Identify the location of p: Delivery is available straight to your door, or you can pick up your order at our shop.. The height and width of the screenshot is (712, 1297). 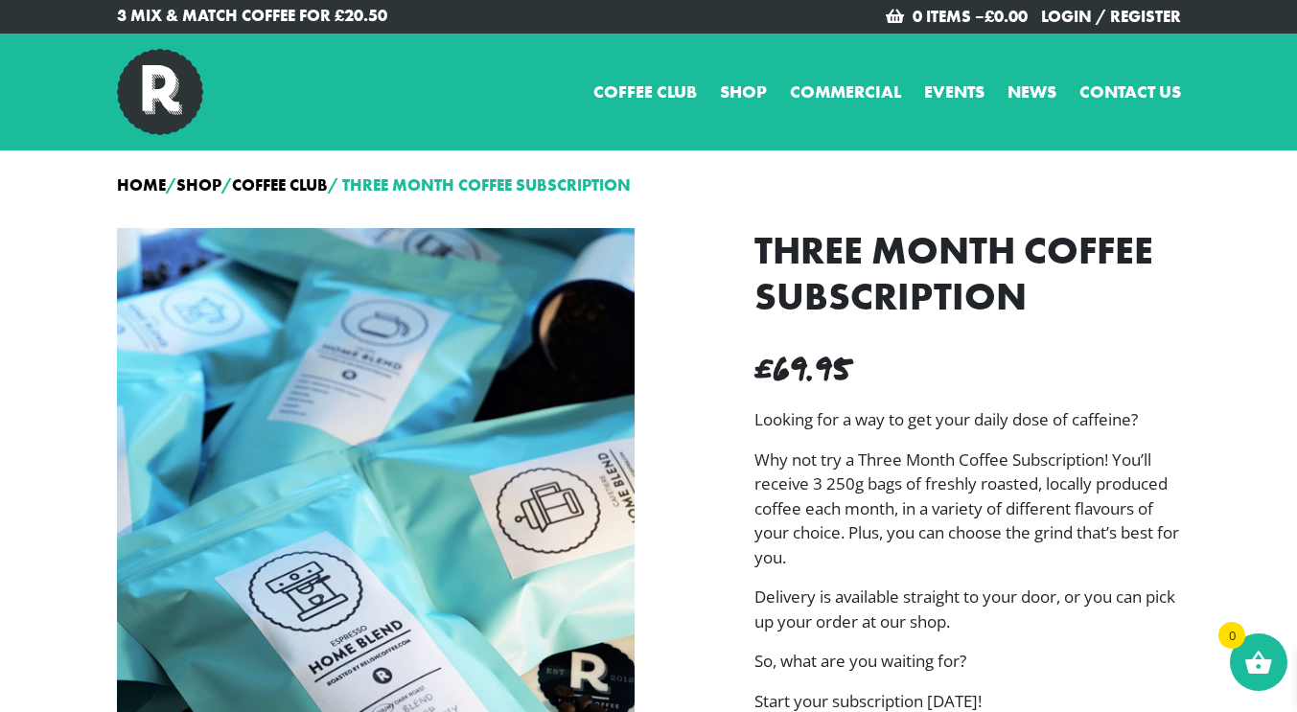
(968, 609).